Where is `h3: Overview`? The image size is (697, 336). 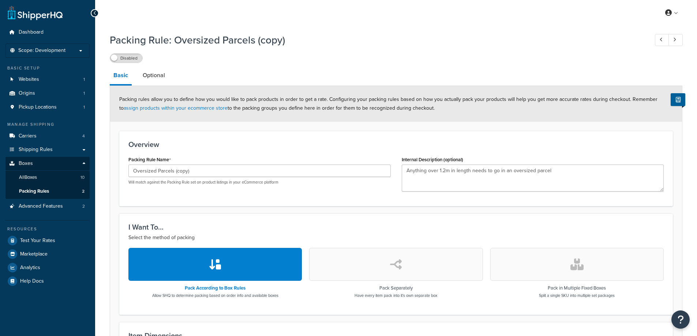 h3: Overview is located at coordinates (396, 145).